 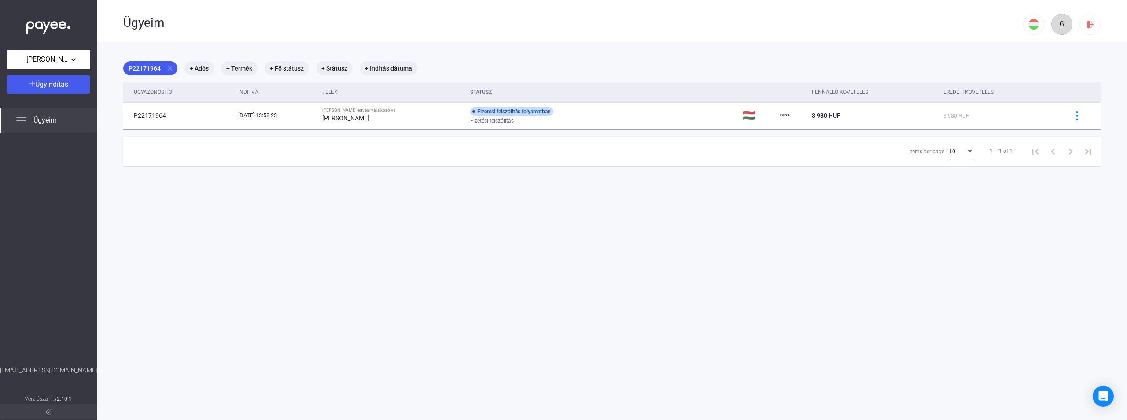 I want to click on span: Ügyeim, so click(x=45, y=120).